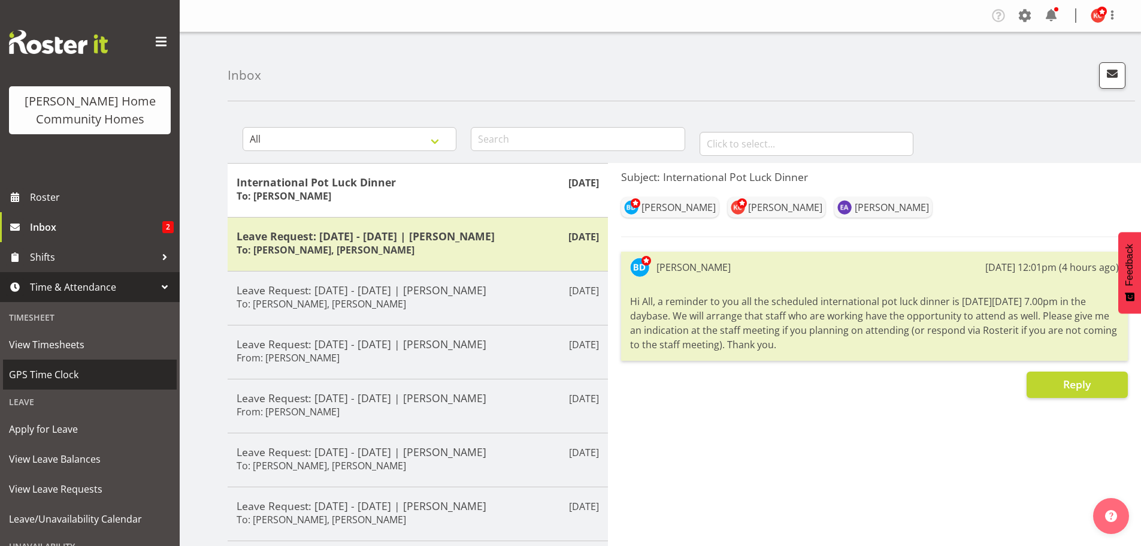  What do you see at coordinates (90, 429) in the screenshot?
I see `a: Apply for Leave` at bounding box center [90, 429].